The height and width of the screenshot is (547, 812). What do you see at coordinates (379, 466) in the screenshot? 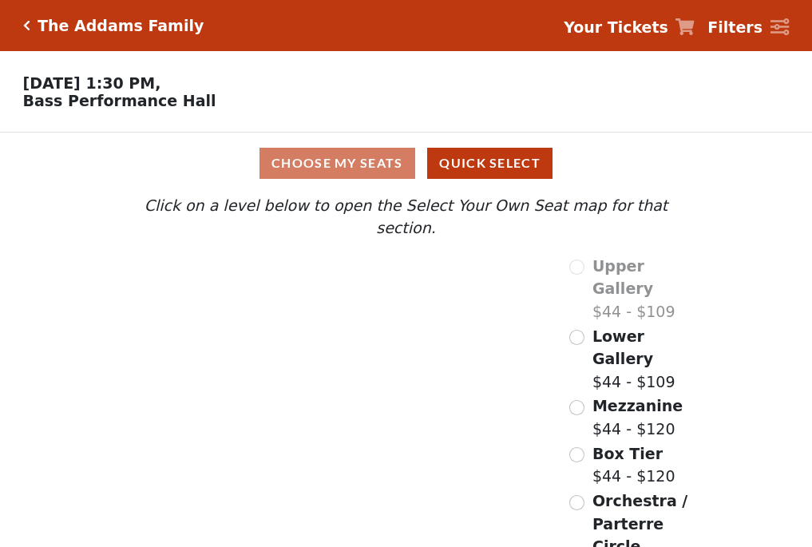
I see `path: Orchestra / Parterre Circle - Seats Available: 96` at bounding box center [379, 466].